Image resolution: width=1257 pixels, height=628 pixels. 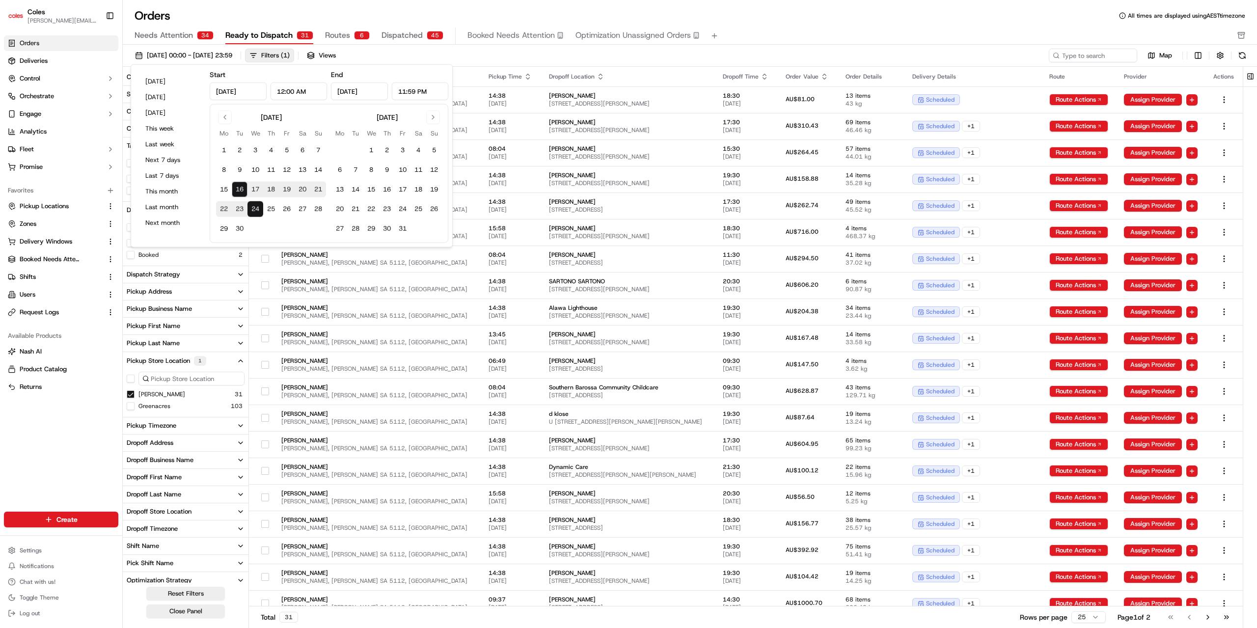 What do you see at coordinates (61, 566) in the screenshot?
I see `button: Notifications` at bounding box center [61, 566].